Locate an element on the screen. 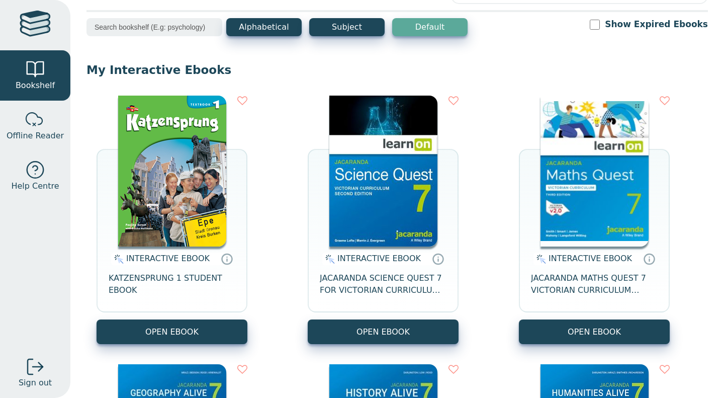 This screenshot has height=398, width=724. img: c7e09e6b-e77c-4761-a484-ea491682e25a.png is located at coordinates (172, 171).